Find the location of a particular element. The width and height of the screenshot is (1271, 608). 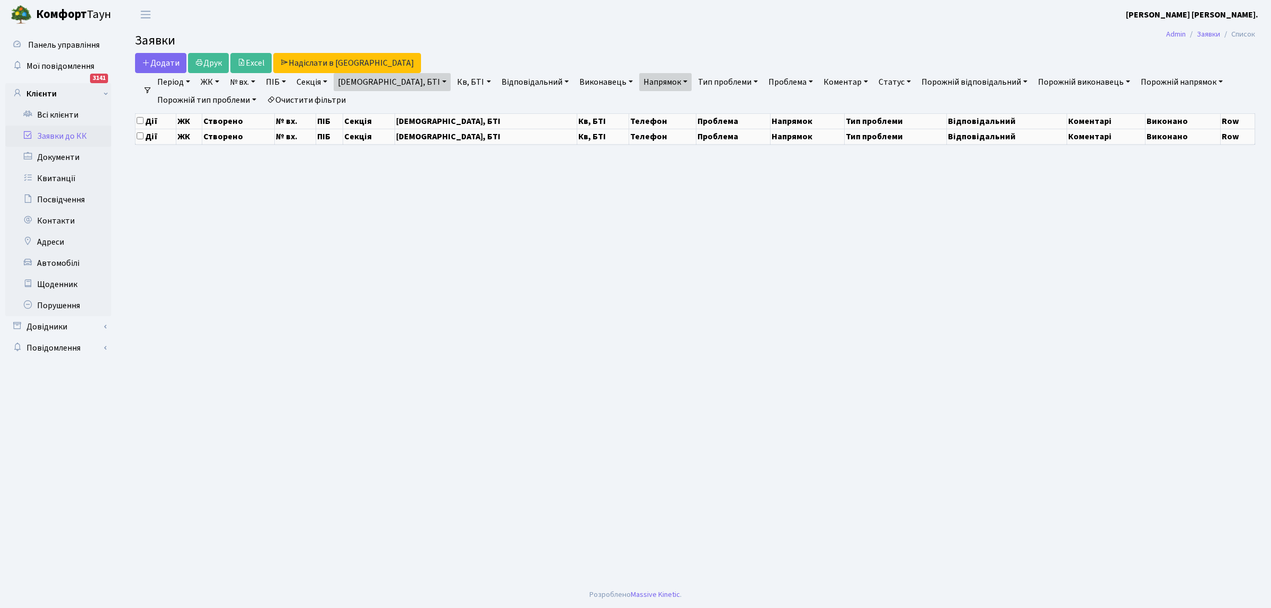

a: Автомобілі is located at coordinates (58, 263).